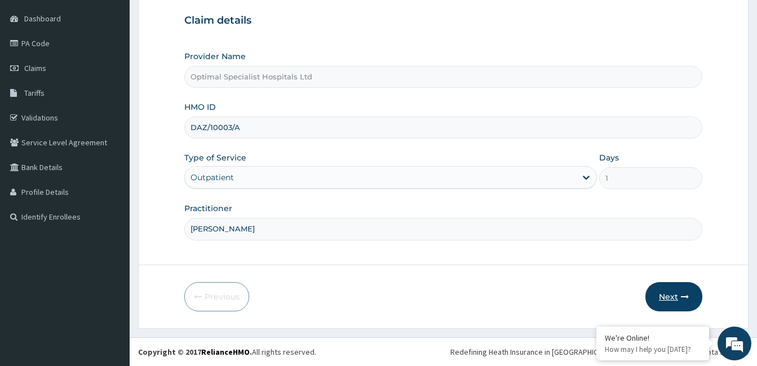 The image size is (757, 366). What do you see at coordinates (33, 70) in the screenshot?
I see `img: d_794563401_company_1708531726252_794563401` at bounding box center [33, 70].